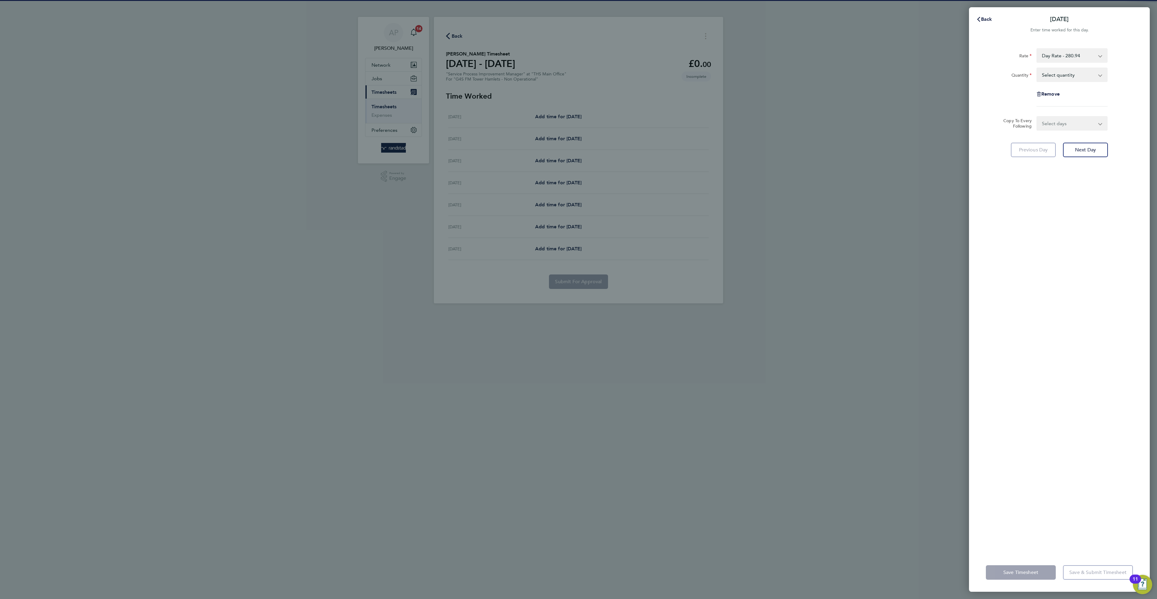  Describe the element at coordinates (1060, 30) in the screenshot. I see `div: Enter time worked for this day.` at that location.